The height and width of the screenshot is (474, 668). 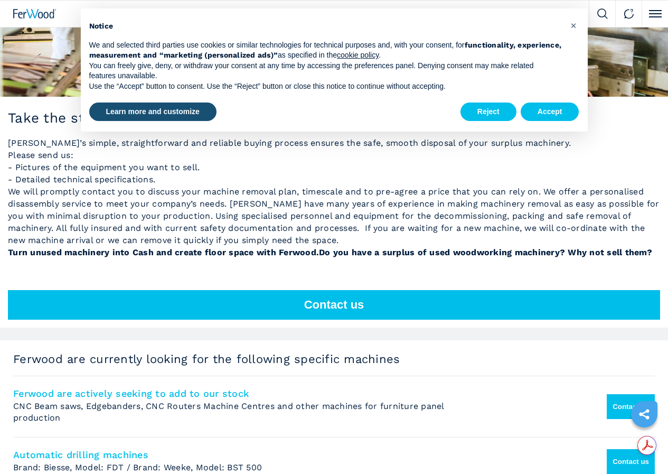 What do you see at coordinates (302, 393) in the screenshot?
I see `h4: Ferwood are actively seeking to add to our stock` at bounding box center [302, 393].